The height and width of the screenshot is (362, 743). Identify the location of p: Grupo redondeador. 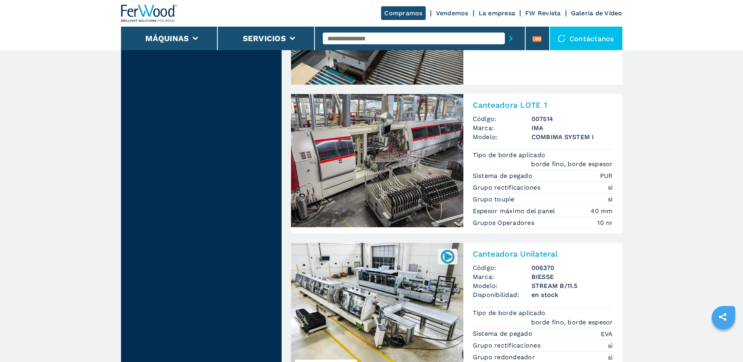
(505, 357).